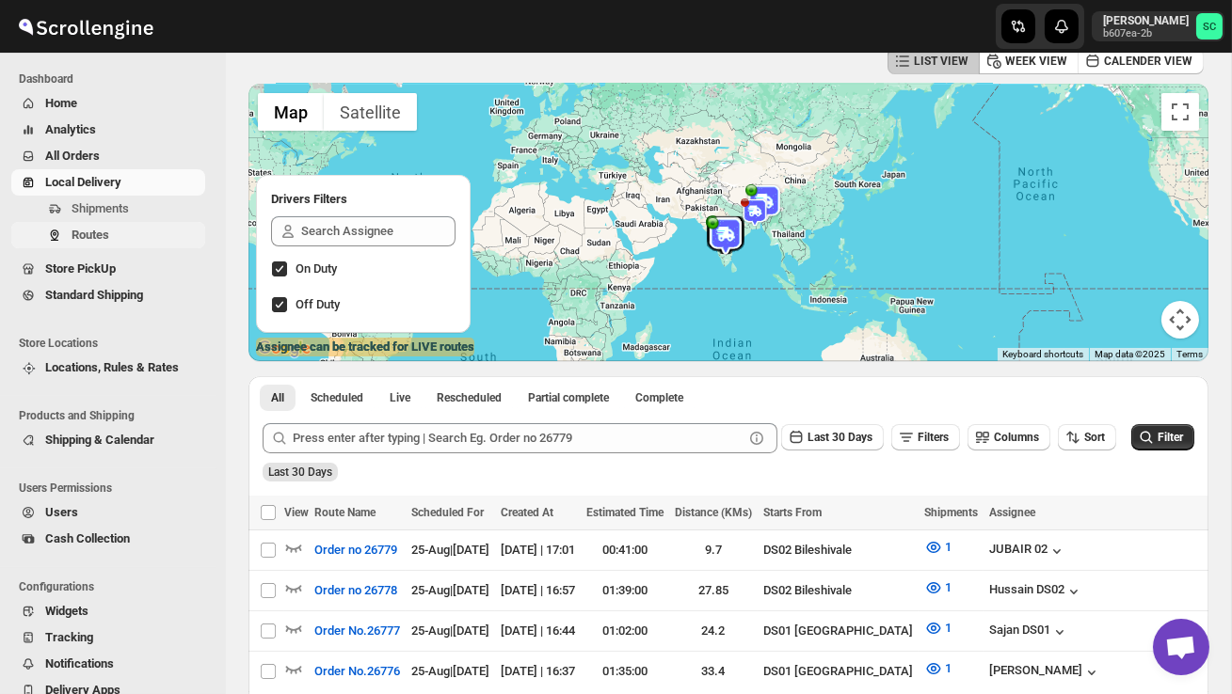  Describe the element at coordinates (568, 398) in the screenshot. I see `span: Partial complete` at that location.